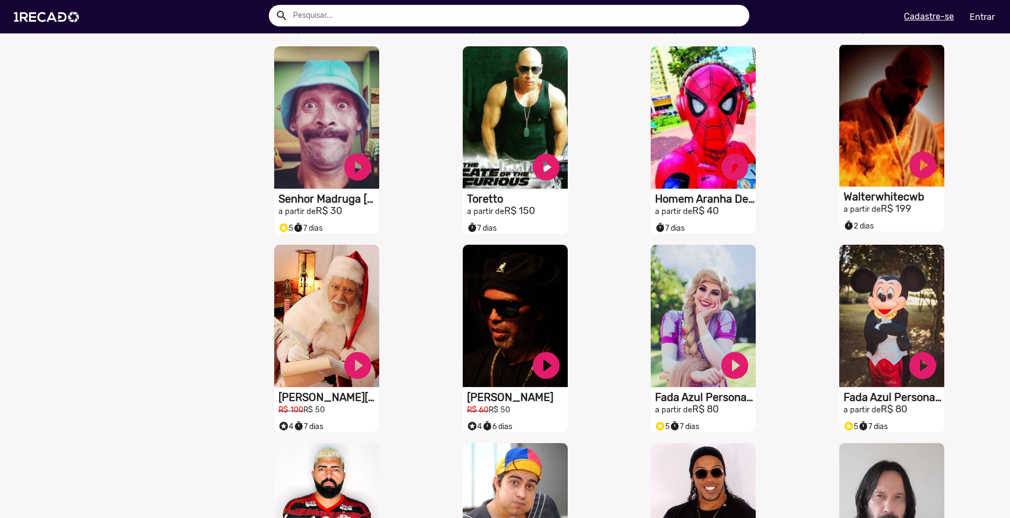  I want to click on a: Entrar, so click(982, 17).